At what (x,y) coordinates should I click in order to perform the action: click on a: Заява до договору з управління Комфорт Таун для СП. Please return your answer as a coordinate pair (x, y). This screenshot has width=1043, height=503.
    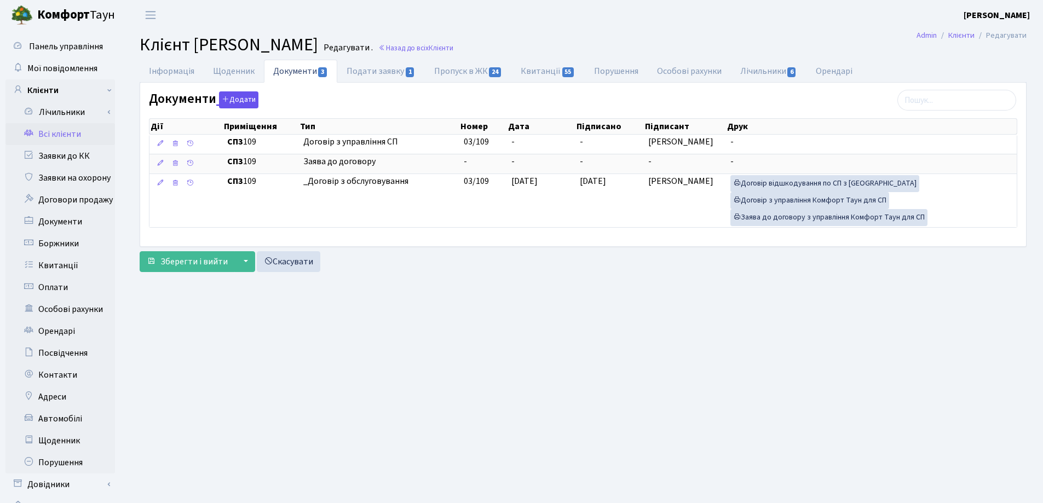
    Looking at the image, I should click on (829, 217).